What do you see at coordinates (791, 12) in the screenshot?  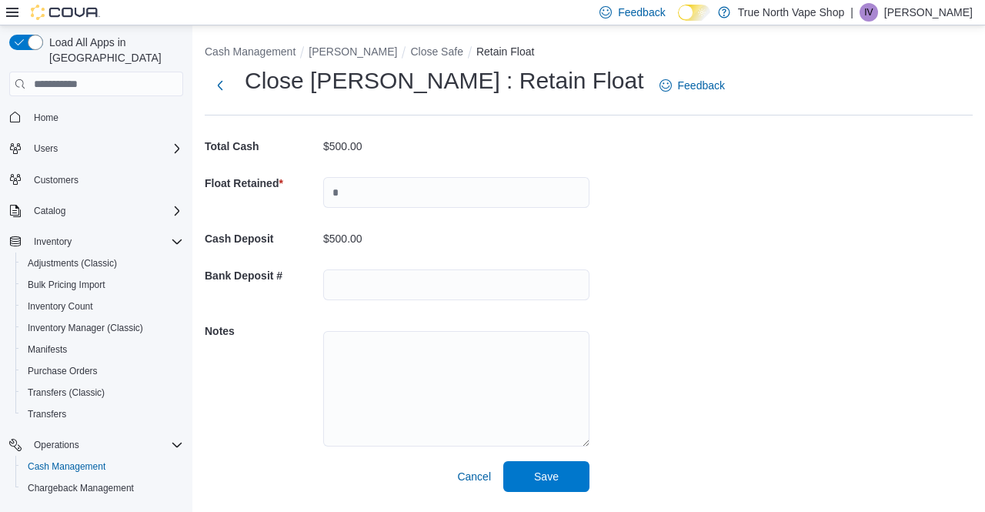 I see `p: True North Vape Shop` at bounding box center [791, 12].